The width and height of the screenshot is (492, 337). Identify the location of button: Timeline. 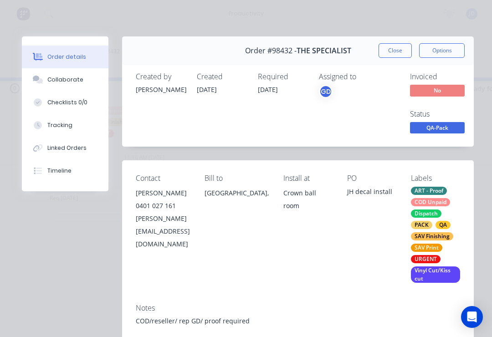
(65, 171).